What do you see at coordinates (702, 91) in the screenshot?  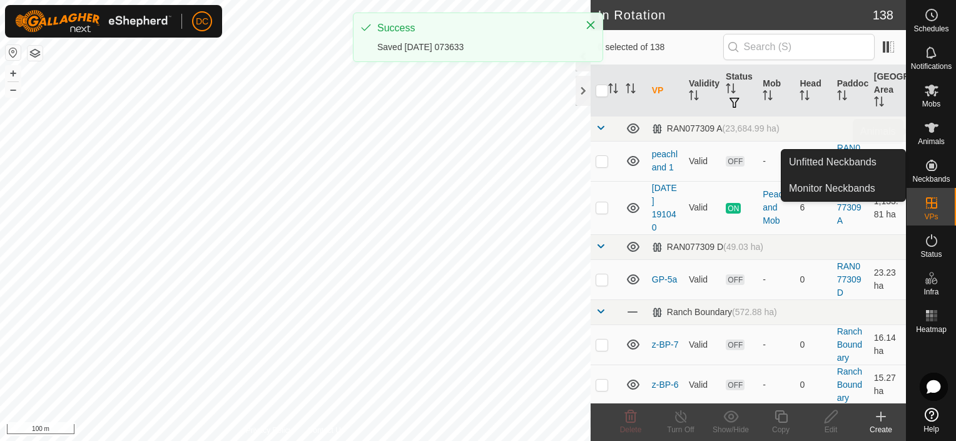 I see `th: Validity` at bounding box center [702, 91].